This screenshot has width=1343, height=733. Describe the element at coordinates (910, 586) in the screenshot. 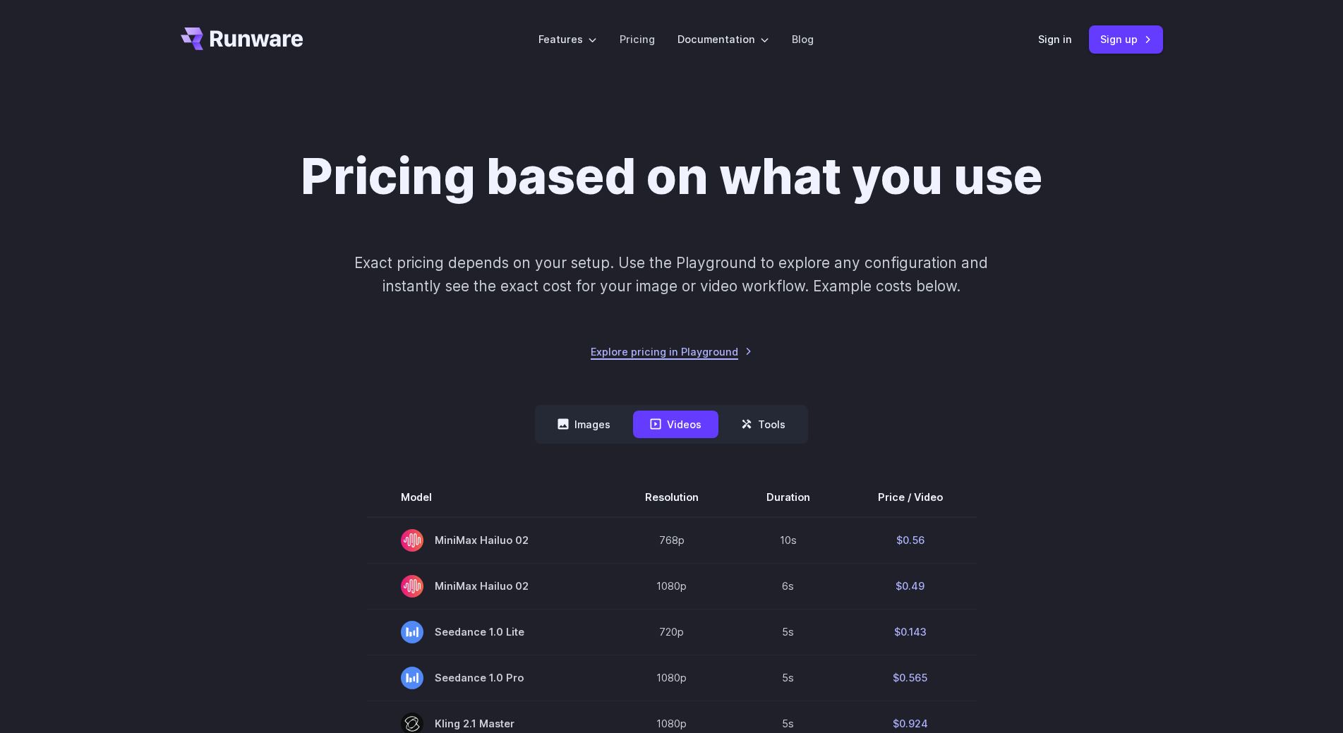

I see `td: $0.49` at that location.